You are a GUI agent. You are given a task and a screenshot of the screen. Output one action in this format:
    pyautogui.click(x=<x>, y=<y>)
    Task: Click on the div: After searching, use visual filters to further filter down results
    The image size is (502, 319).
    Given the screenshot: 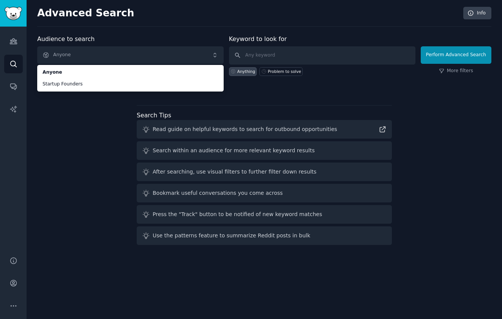 What is the action you would take?
    pyautogui.click(x=235, y=172)
    